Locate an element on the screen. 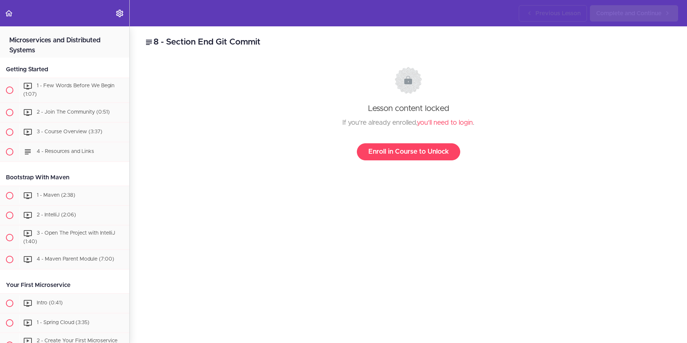 The image size is (687, 343). svg: Settings Menu is located at coordinates (120, 13).